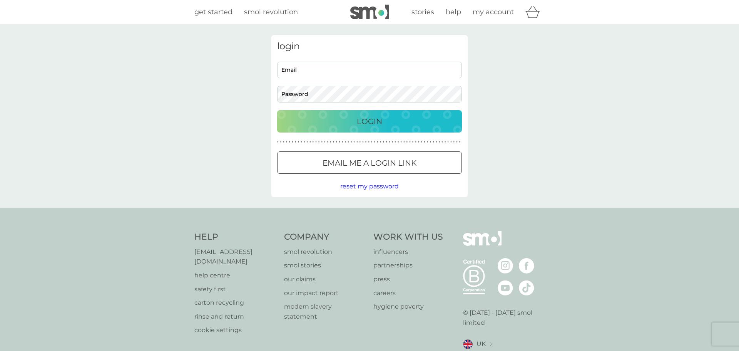 This screenshot has height=351, width=739. I want to click on a: press, so click(408, 279).